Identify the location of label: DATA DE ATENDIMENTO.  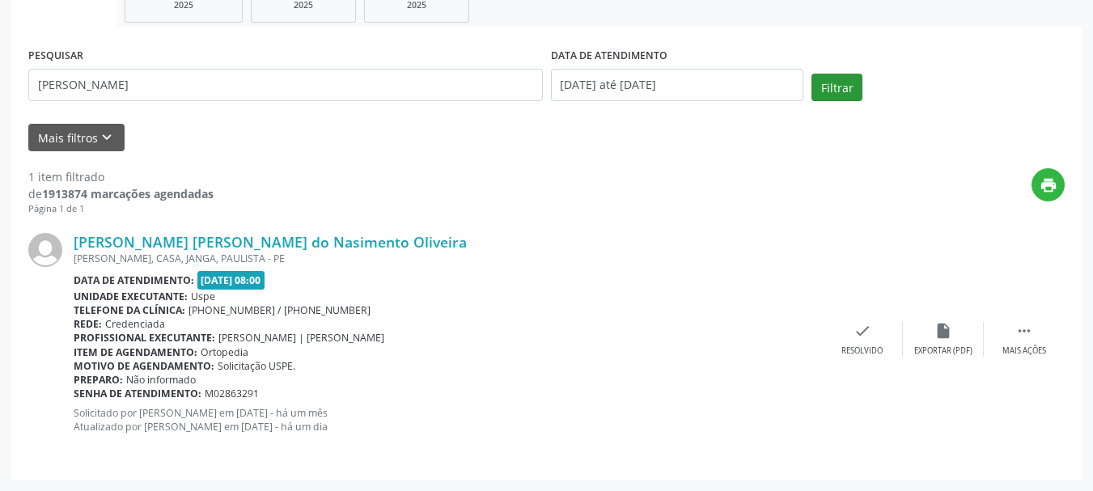
(609, 56).